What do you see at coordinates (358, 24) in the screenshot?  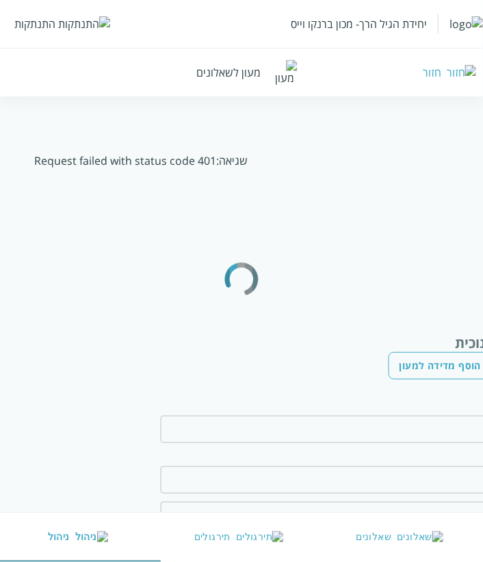 I see `div: יחידת הגיל הרך- מכון ברנקו וייס` at bounding box center [358, 24].